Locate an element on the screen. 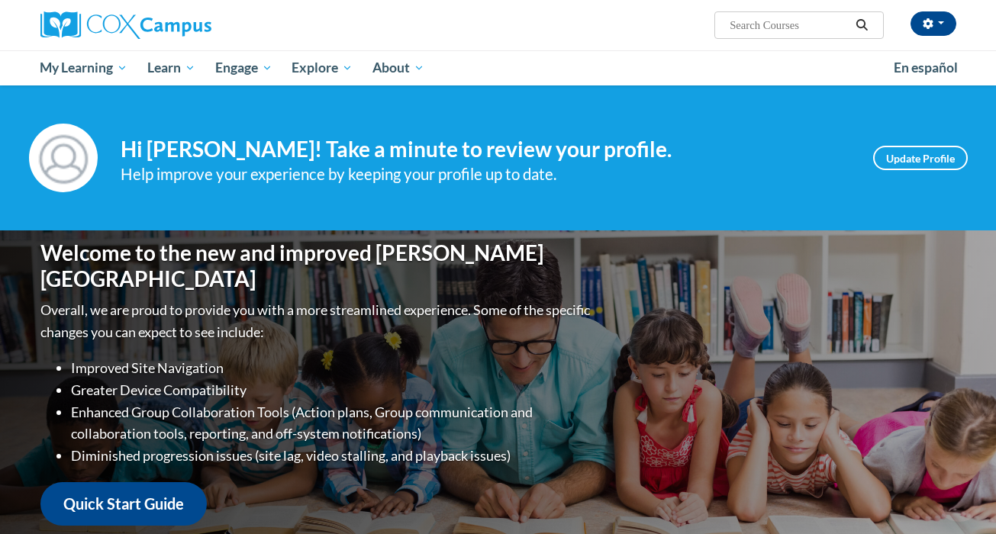 Image resolution: width=996 pixels, height=534 pixels. span: About is located at coordinates (398, 68).